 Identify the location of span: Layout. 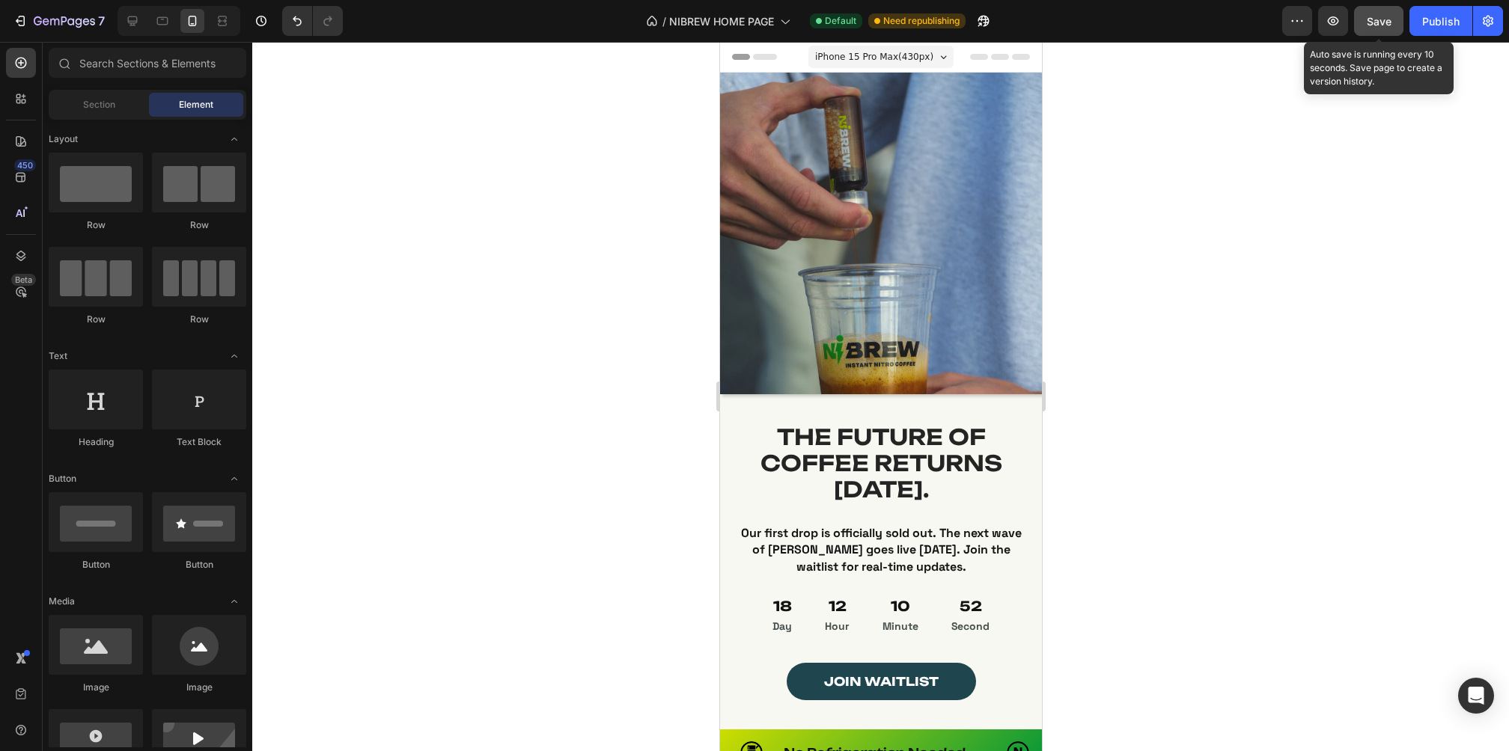
(63, 139).